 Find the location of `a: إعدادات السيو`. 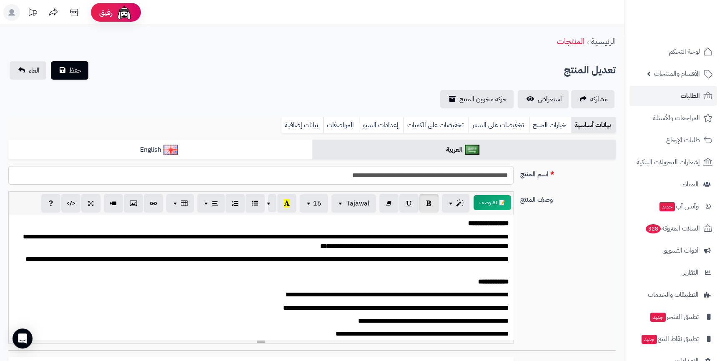

a: إعدادات السيو is located at coordinates (381, 125).